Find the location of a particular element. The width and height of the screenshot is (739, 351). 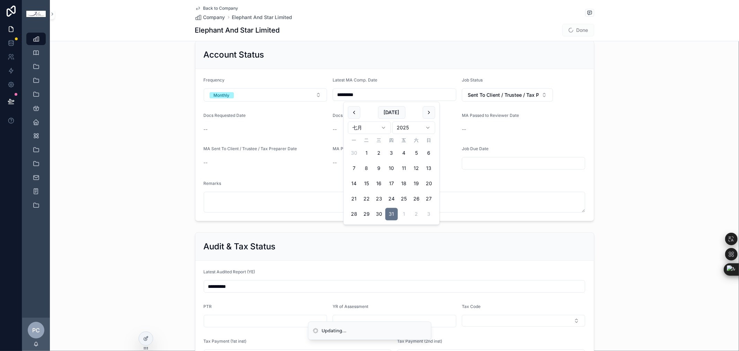

button: 2025年7月30日 星期三 is located at coordinates (379, 214).